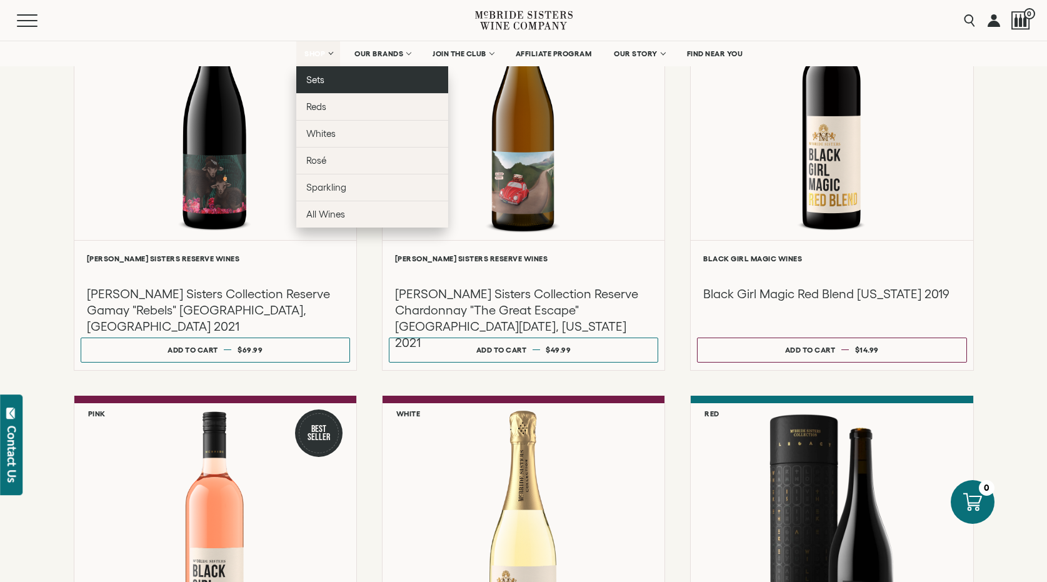 Image resolution: width=1047 pixels, height=582 pixels. I want to click on a: Sparkling, so click(372, 187).